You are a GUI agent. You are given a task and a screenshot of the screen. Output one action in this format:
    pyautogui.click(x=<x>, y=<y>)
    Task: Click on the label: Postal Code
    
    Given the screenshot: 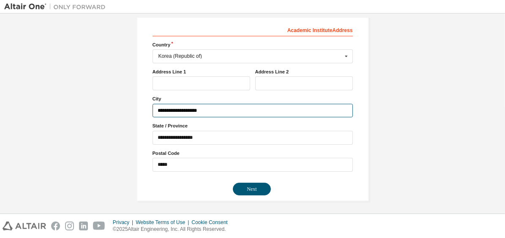 What is the action you would take?
    pyautogui.click(x=253, y=153)
    